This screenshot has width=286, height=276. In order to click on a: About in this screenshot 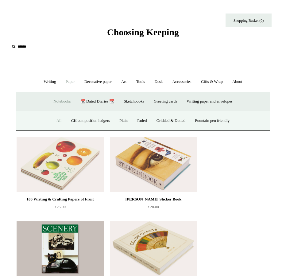, I will do `click(237, 82)`.